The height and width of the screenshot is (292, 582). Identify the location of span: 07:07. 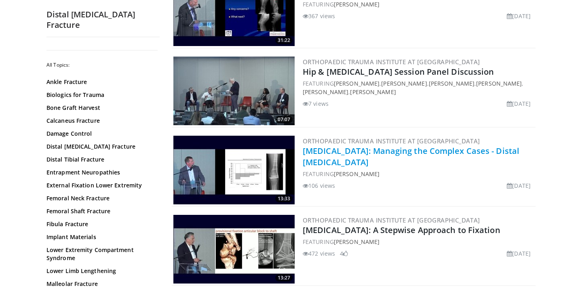
(284, 120).